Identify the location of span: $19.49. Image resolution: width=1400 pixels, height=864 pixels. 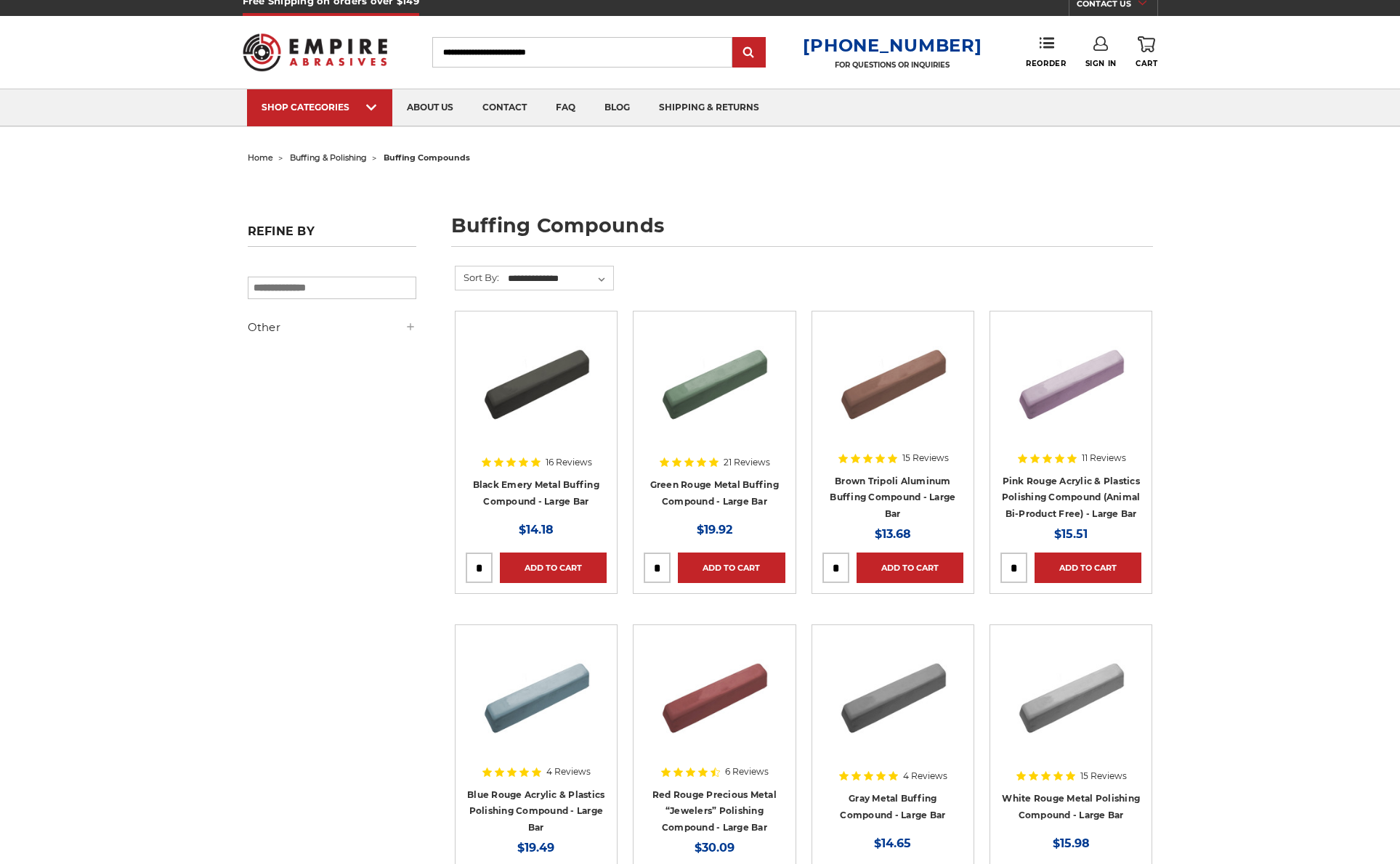
(536, 848).